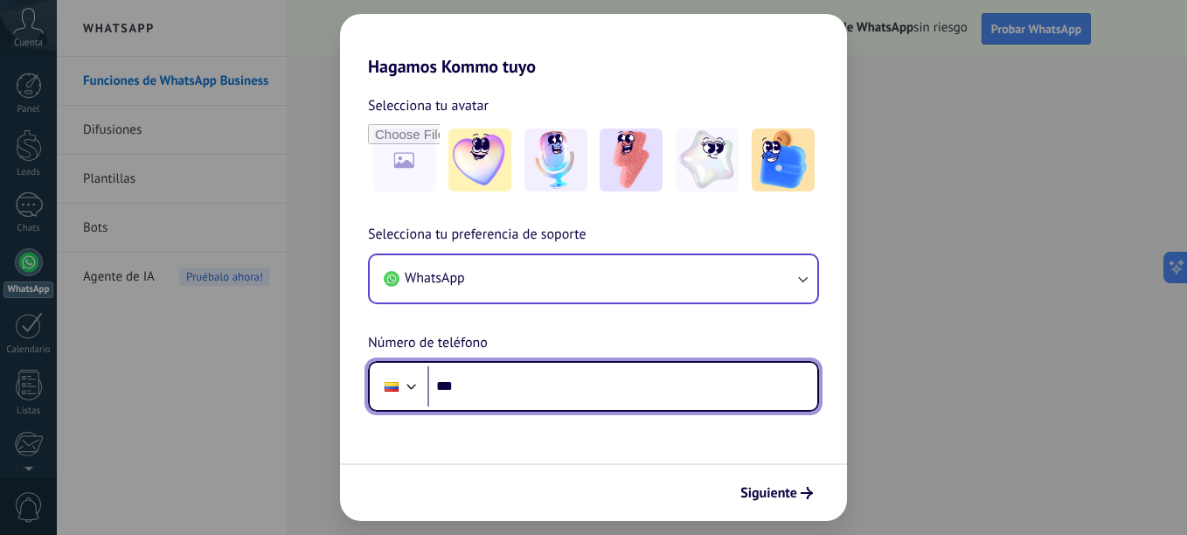 The width and height of the screenshot is (1187, 535). I want to click on span: Siguiente, so click(768, 493).